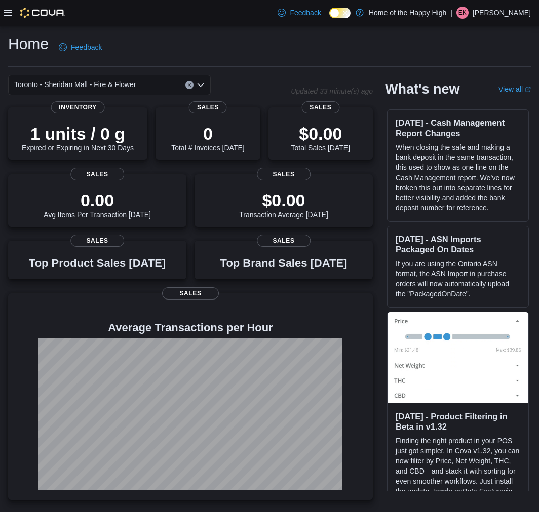  What do you see at coordinates (485, 492) in the screenshot?
I see `em: Beta Features` at bounding box center [485, 492].